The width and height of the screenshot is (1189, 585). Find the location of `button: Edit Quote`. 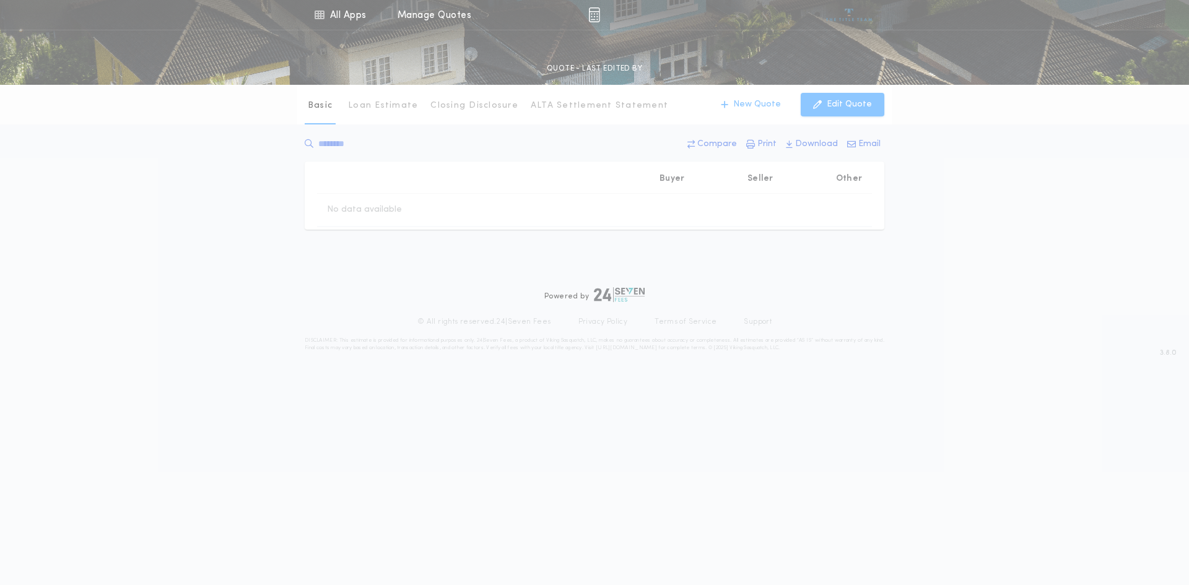

button: Edit Quote is located at coordinates (843, 105).